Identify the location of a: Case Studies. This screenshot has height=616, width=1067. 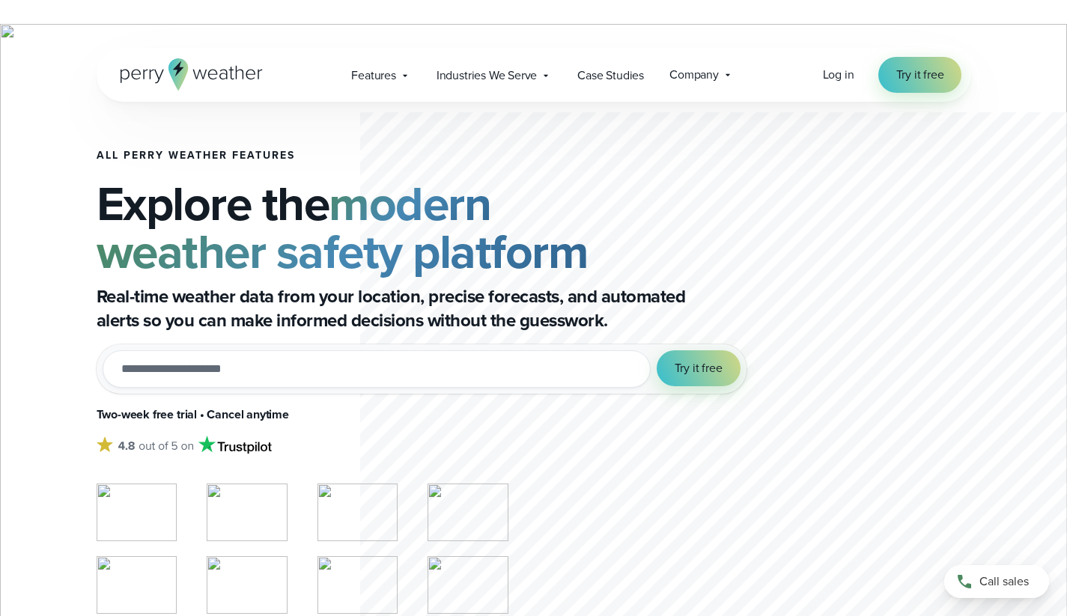
(610, 75).